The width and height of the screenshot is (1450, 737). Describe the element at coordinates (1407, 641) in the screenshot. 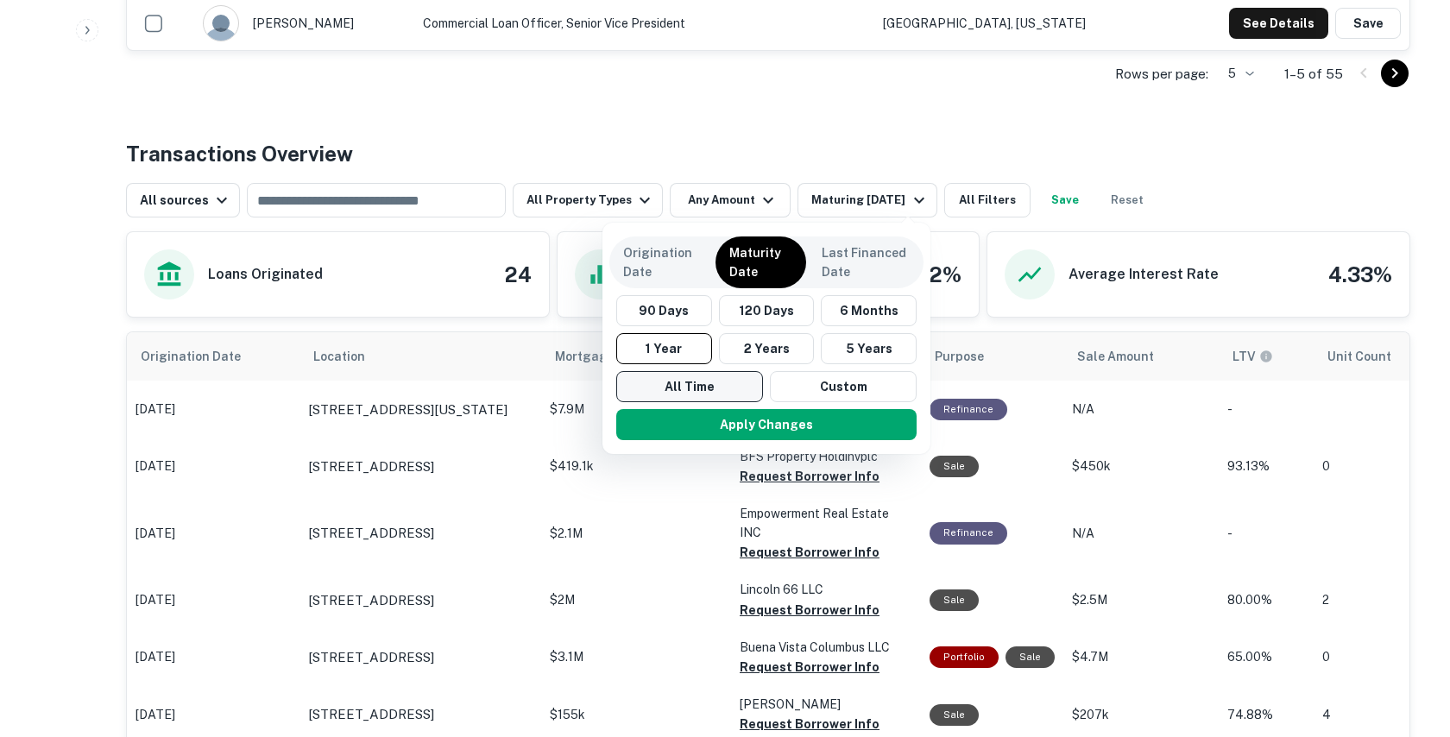

I see `div: Chat Widget` at that location.